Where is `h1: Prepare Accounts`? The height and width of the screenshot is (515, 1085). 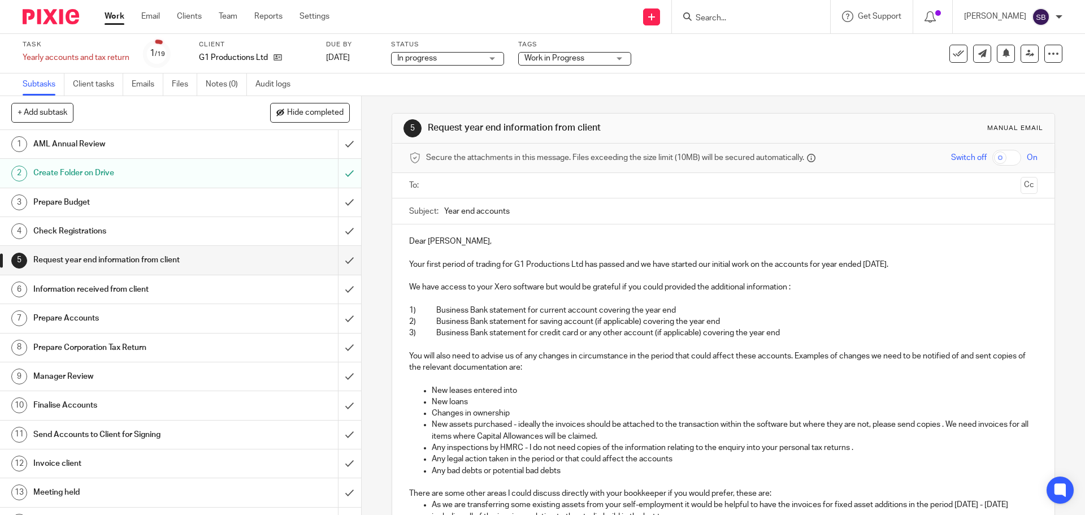 h1: Prepare Accounts is located at coordinates (131, 318).